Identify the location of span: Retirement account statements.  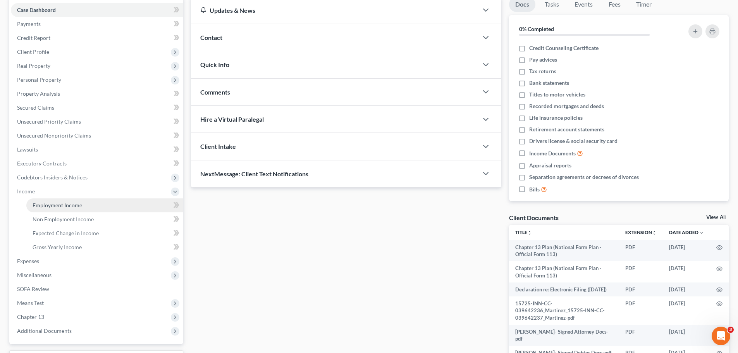
(567, 129).